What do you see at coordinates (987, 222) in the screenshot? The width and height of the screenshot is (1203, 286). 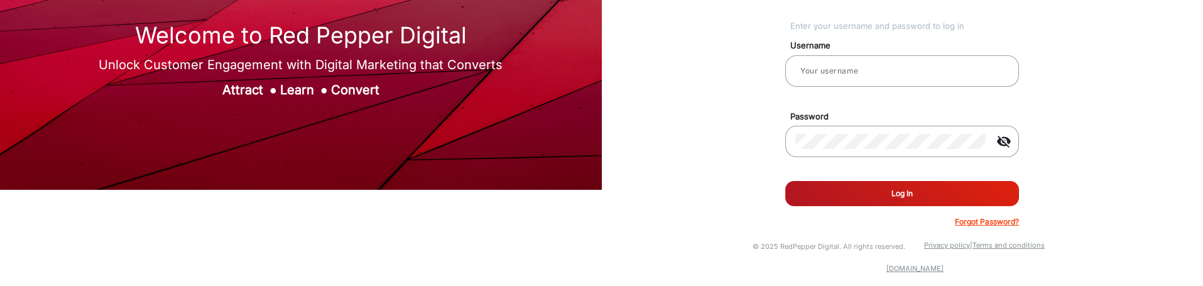 I see `p: Forgot Password?` at bounding box center [987, 222].